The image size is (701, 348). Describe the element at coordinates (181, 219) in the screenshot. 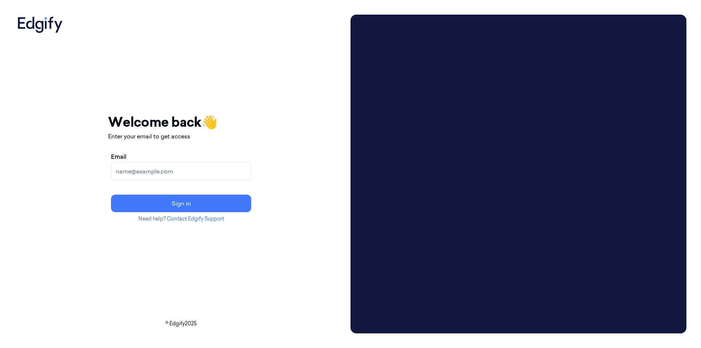

I see `p: Need help?` at that location.